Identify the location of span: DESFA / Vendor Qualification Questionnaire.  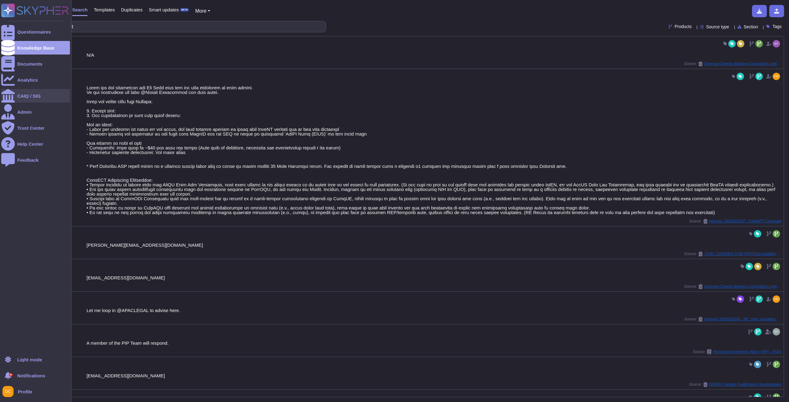
(745, 384).